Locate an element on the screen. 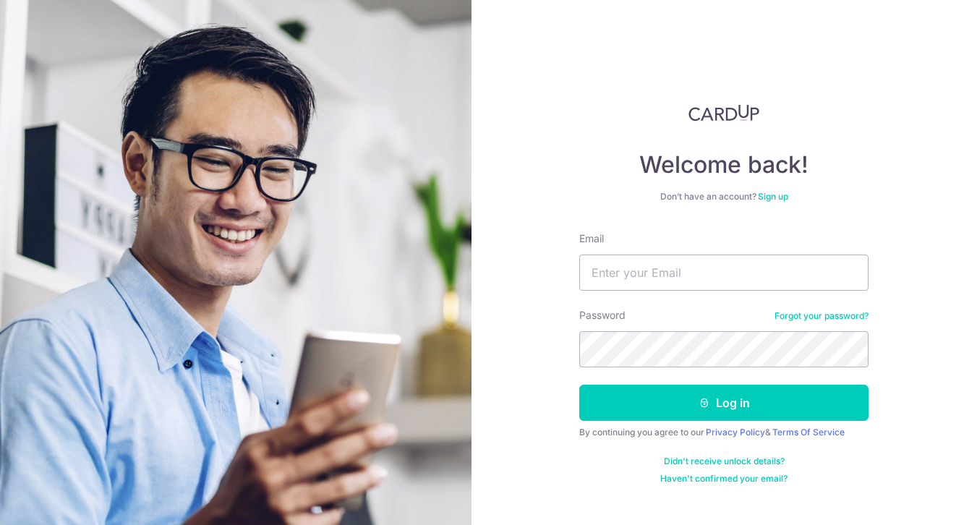 The width and height of the screenshot is (977, 525). button: Log in is located at coordinates (724, 403).